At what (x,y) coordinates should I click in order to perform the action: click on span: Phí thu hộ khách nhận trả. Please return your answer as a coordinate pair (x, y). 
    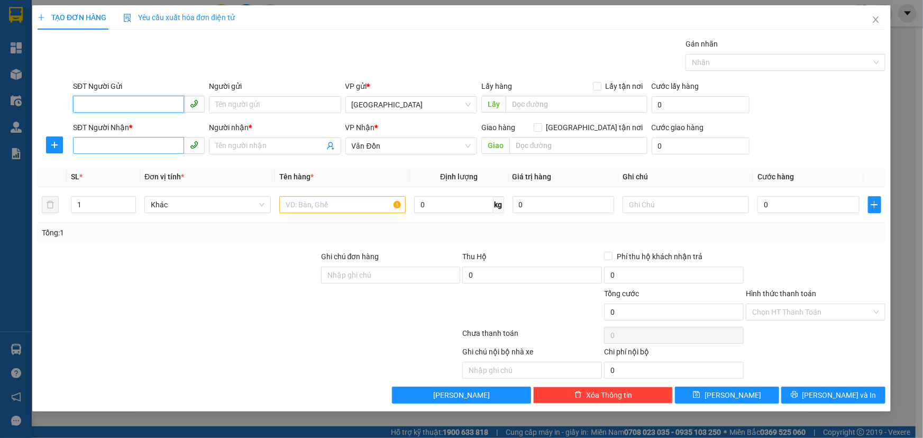
    Looking at the image, I should click on (660, 257).